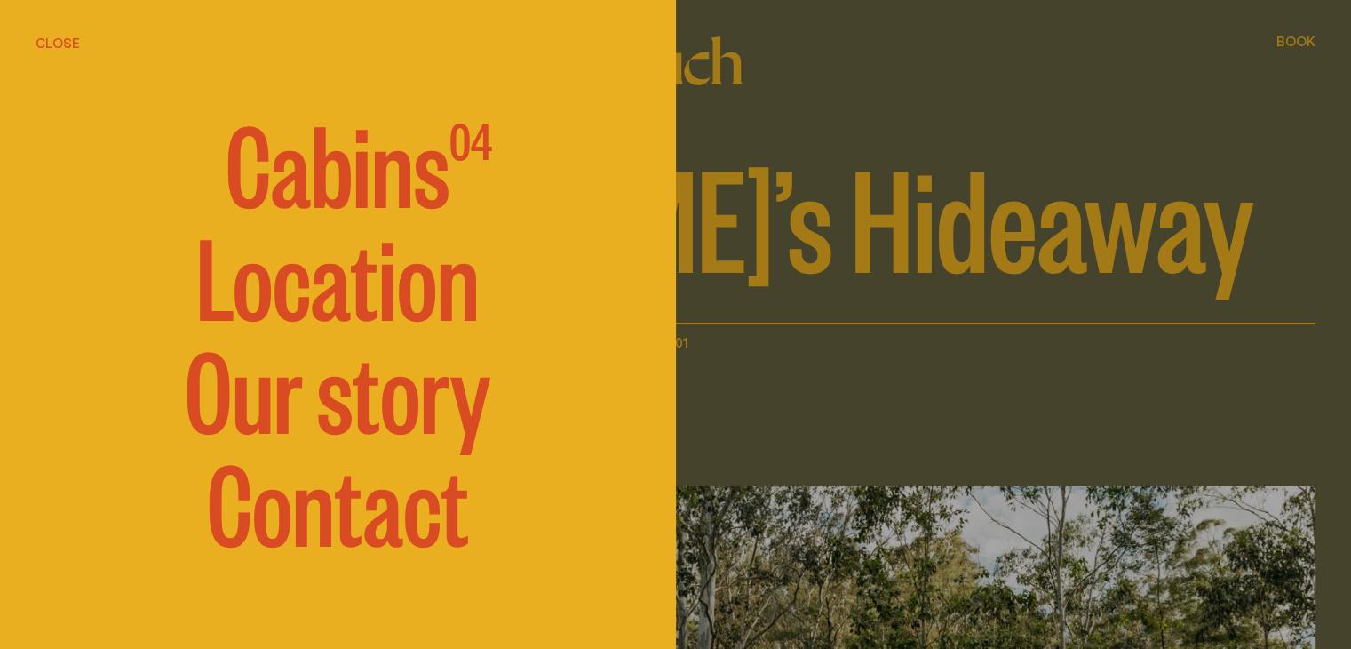 Image resolution: width=1351 pixels, height=649 pixels. What do you see at coordinates (338, 499) in the screenshot?
I see `a: Contact` at bounding box center [338, 499].